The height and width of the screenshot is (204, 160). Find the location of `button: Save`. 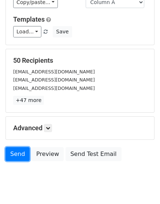

button: Save is located at coordinates (62, 32).